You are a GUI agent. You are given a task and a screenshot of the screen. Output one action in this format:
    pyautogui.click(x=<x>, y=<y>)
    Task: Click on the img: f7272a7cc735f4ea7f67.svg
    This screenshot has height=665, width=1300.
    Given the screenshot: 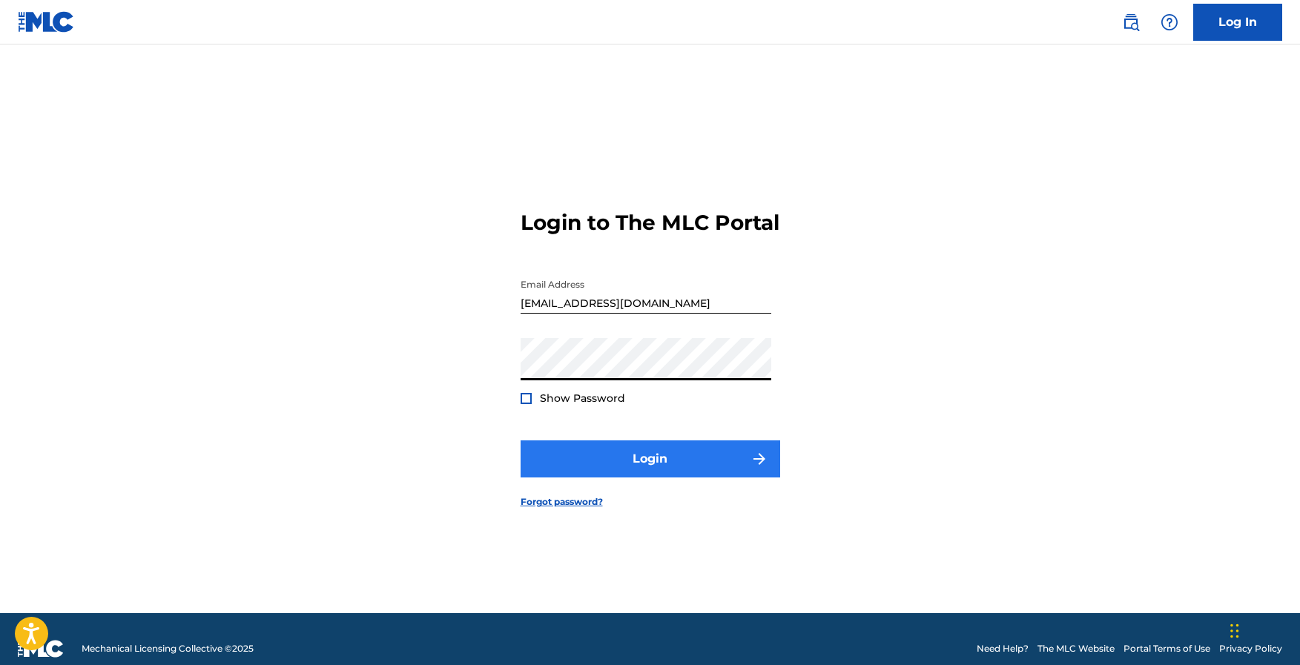 What is the action you would take?
    pyautogui.click(x=759, y=459)
    